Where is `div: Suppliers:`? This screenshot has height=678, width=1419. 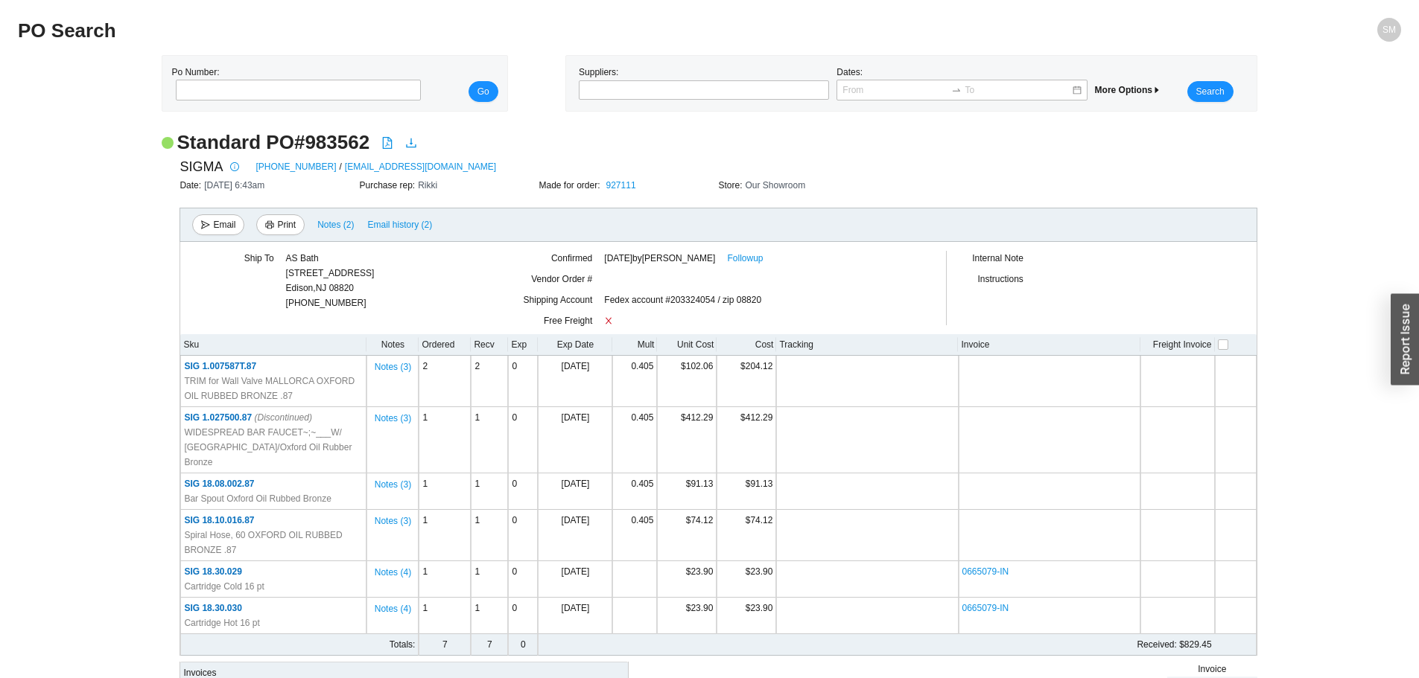
div: Suppliers: is located at coordinates (704, 83).